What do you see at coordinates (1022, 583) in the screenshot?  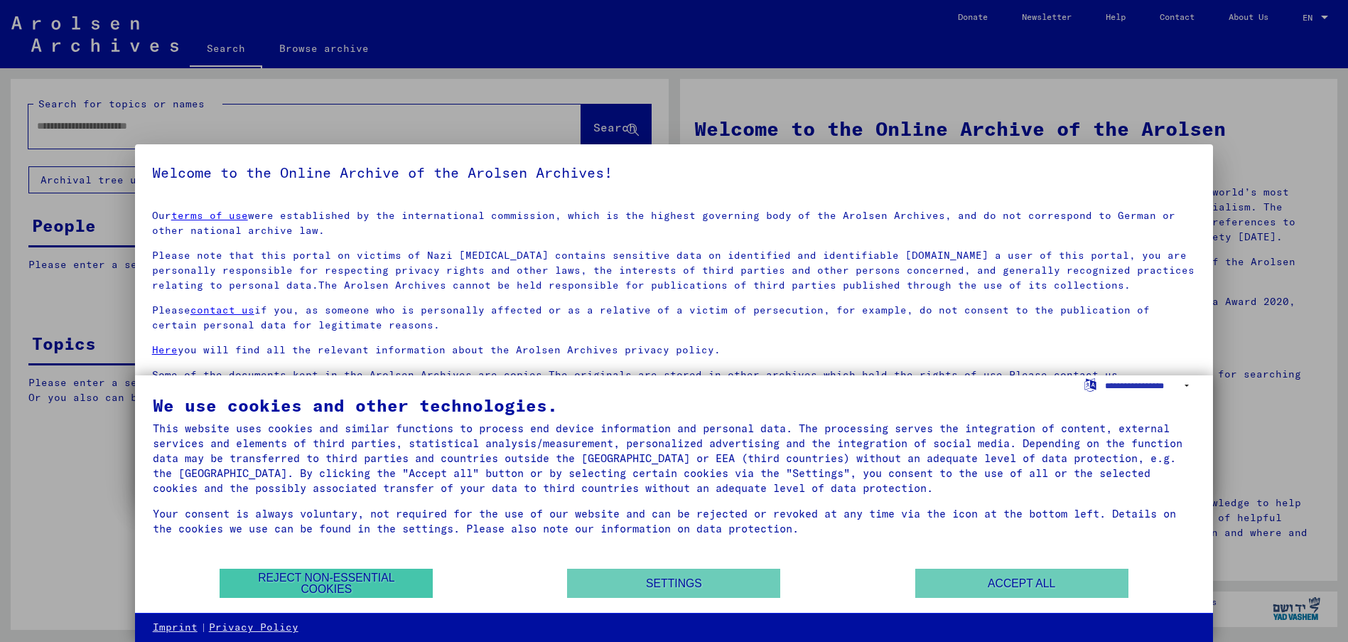 I see `button: Accept all` at bounding box center [1022, 583].